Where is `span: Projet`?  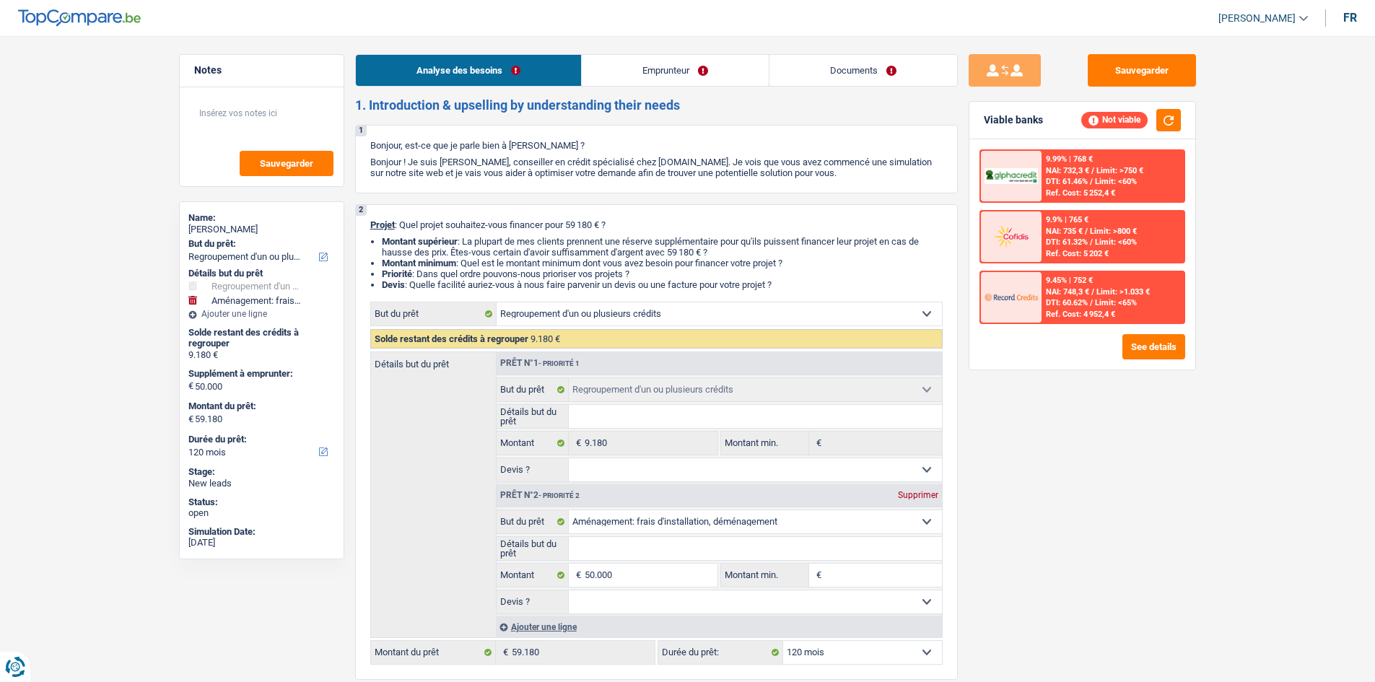
span: Projet is located at coordinates (383, 224).